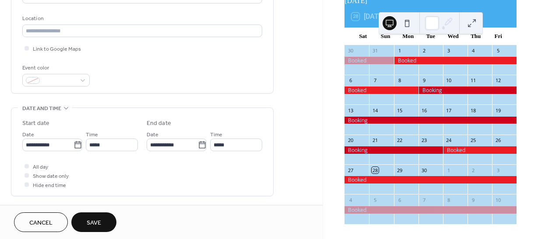  What do you see at coordinates (408, 36) in the screenshot?
I see `div: Mon` at bounding box center [408, 36].